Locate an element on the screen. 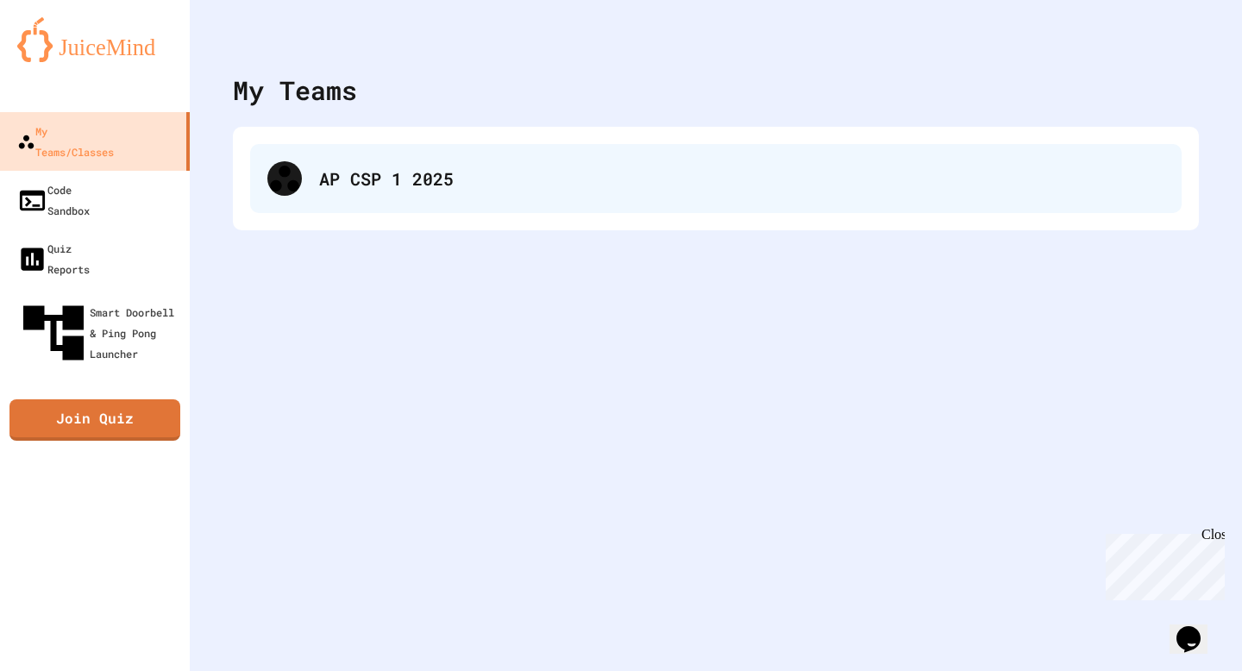  a: Join Quiz is located at coordinates (95, 420).